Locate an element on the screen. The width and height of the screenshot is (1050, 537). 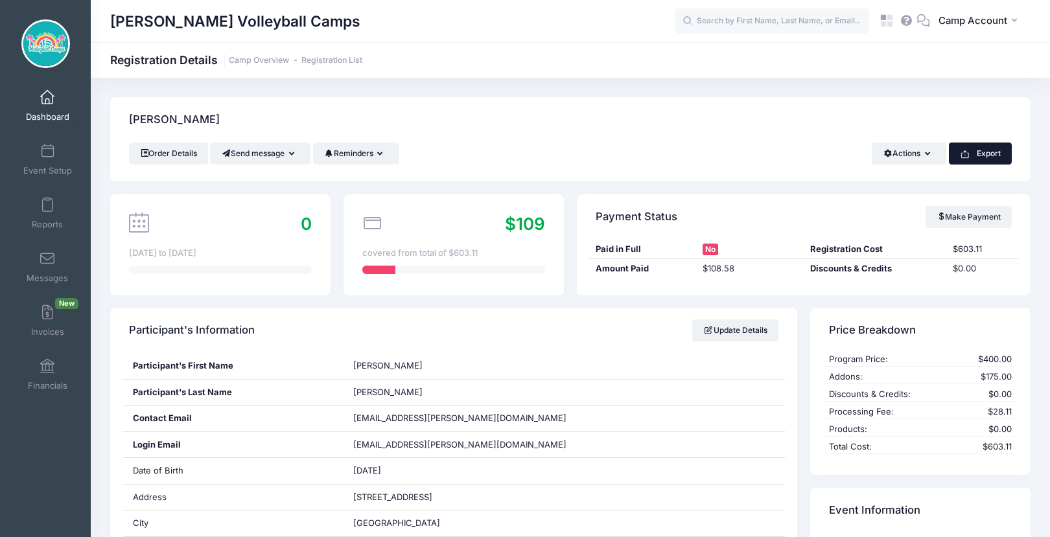
div: Participant's First Name is located at coordinates (233, 366).